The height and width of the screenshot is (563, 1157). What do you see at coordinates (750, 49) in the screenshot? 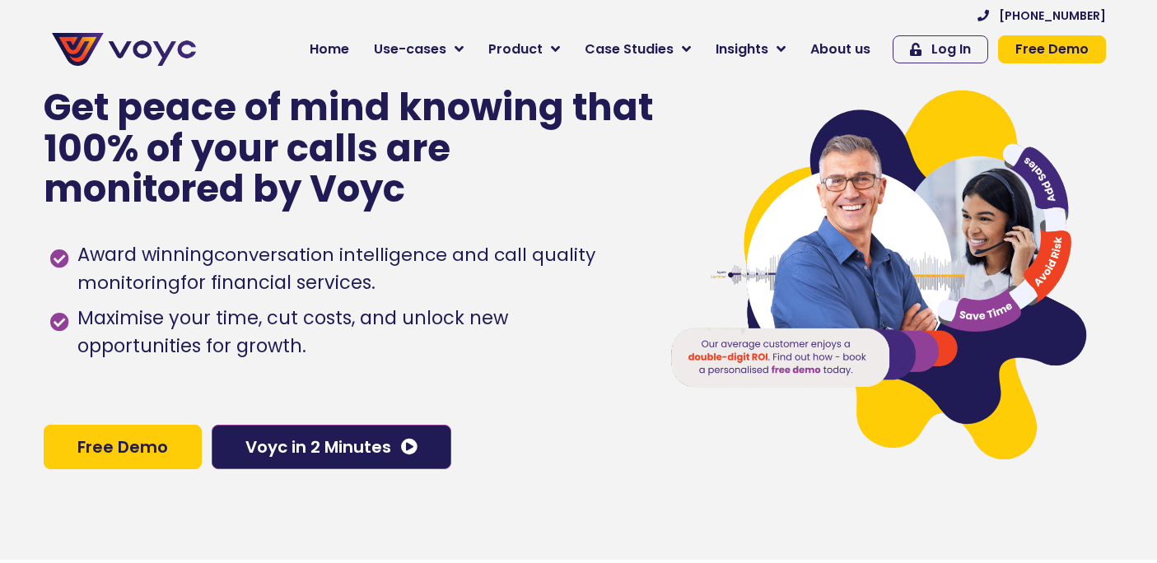
I see `a: Insights` at bounding box center [750, 49].